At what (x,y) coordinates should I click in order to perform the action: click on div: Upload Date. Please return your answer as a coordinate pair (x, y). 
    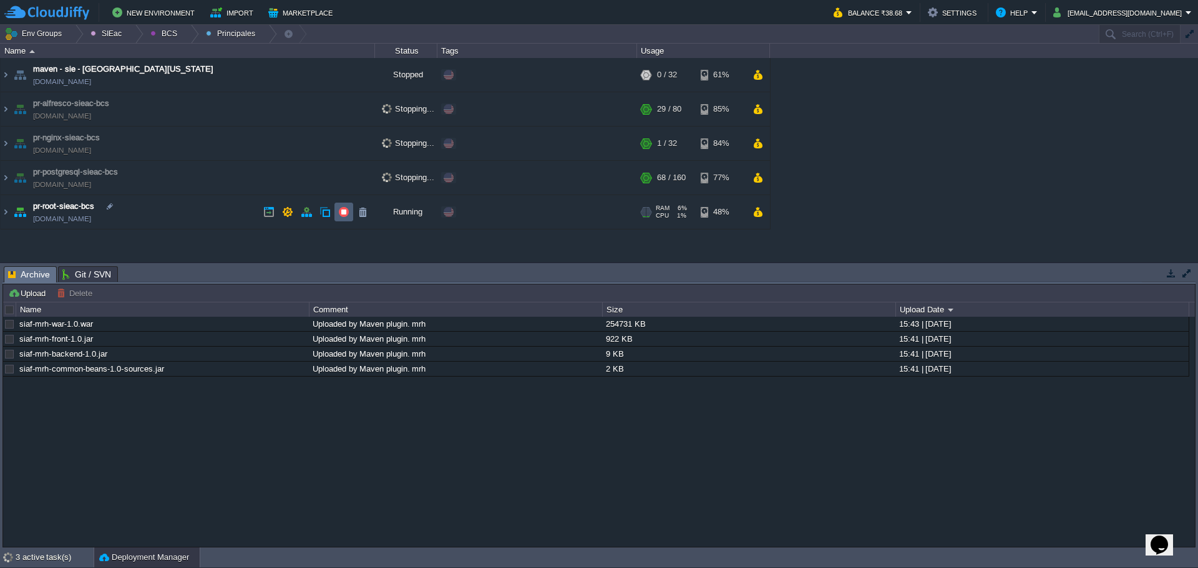
    Looking at the image, I should click on (1042, 309).